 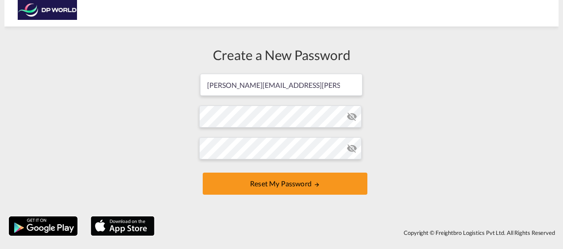 What do you see at coordinates (43, 226) in the screenshot?
I see `img: google.png` at bounding box center [43, 226].